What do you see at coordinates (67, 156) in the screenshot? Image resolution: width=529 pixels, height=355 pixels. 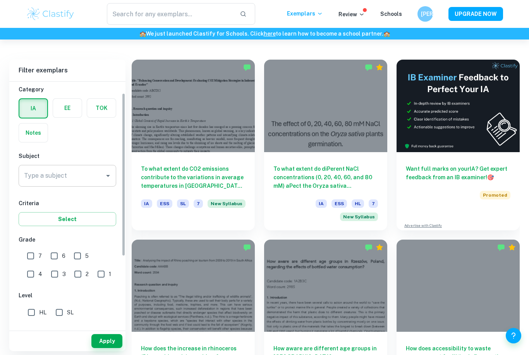 I see `h6: Subject` at bounding box center [67, 156].